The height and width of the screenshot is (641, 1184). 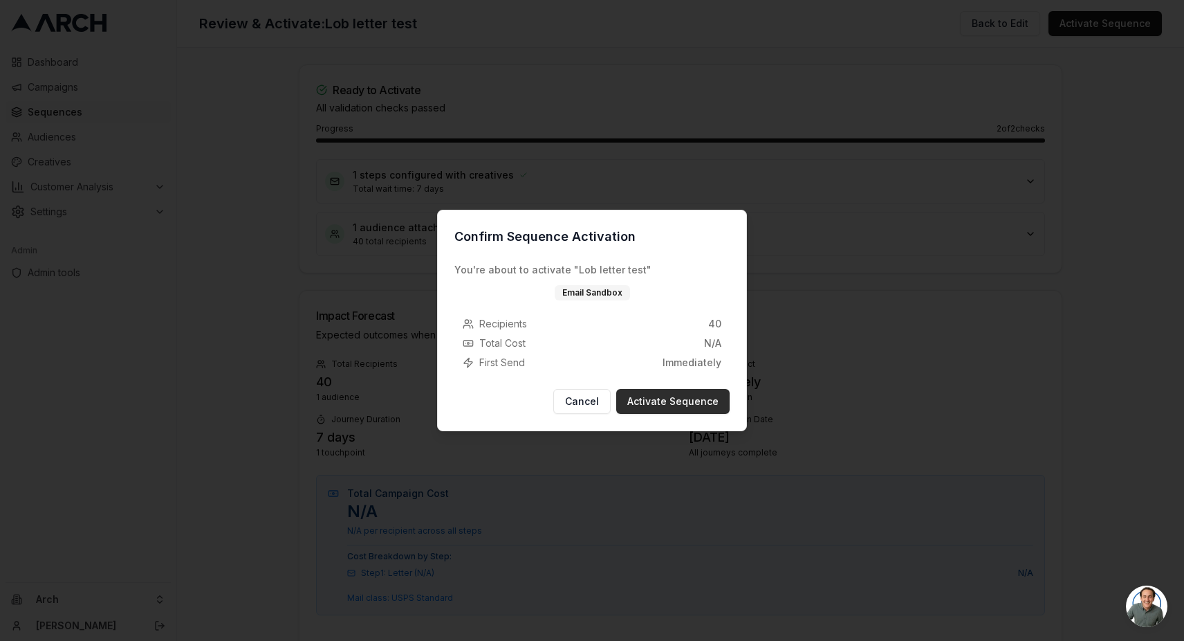 What do you see at coordinates (712, 343) in the screenshot?
I see `span: N/A` at bounding box center [712, 343].